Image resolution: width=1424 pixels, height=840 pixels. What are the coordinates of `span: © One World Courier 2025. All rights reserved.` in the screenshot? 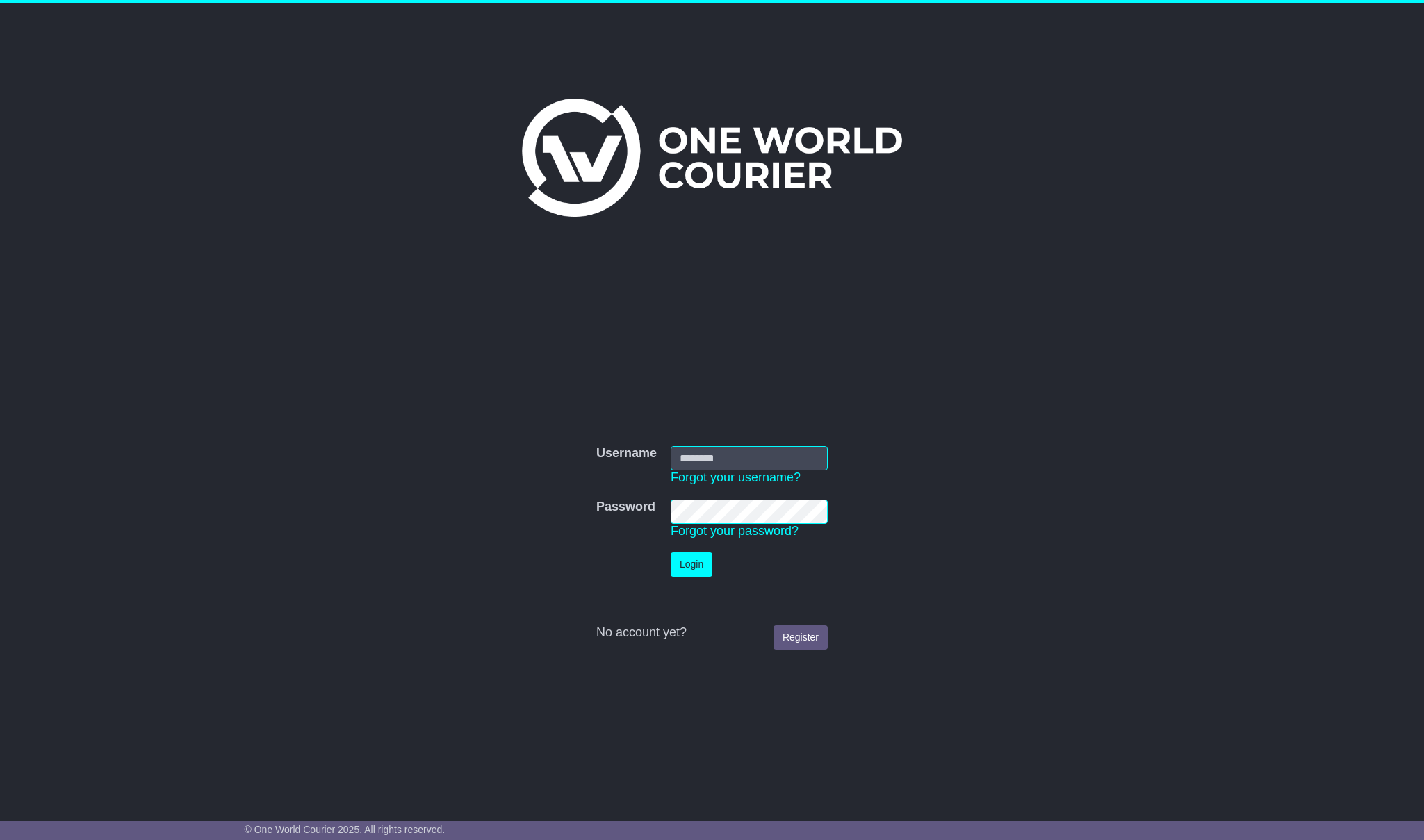 It's located at (345, 829).